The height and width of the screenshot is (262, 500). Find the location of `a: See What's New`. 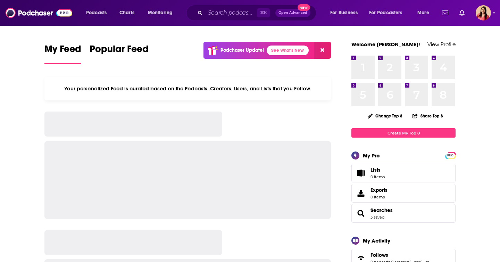

a: See What's New is located at coordinates (287, 50).